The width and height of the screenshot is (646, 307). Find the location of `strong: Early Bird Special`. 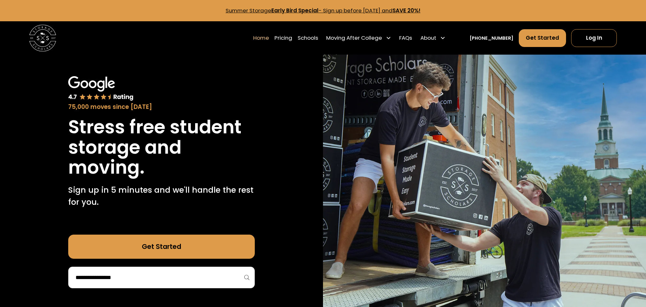

strong: Early Bird Special is located at coordinates (295, 10).